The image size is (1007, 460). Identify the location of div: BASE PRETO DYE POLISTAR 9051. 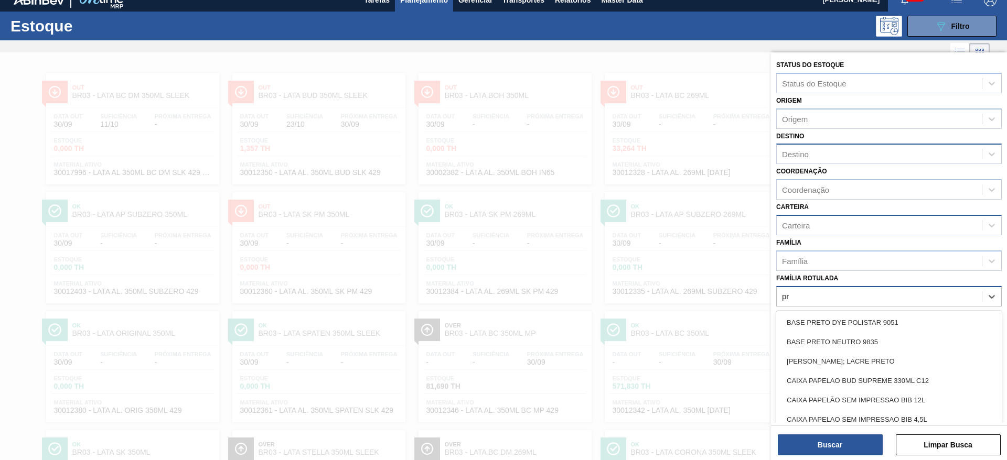
(889, 322).